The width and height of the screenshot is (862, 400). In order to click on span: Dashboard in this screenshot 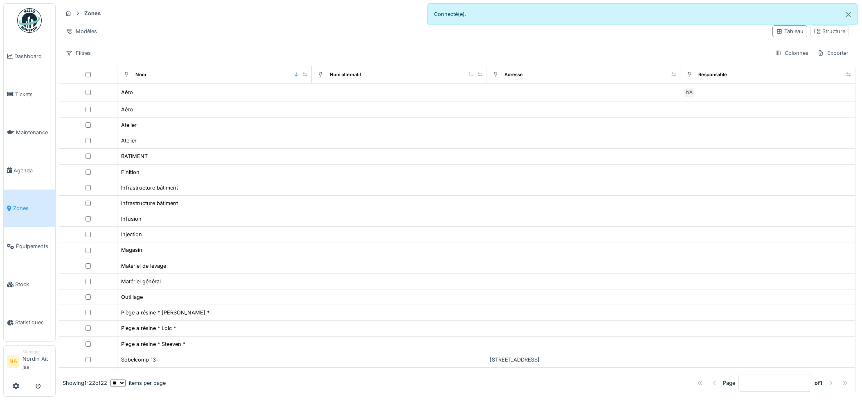, I will do `click(33, 56)`.